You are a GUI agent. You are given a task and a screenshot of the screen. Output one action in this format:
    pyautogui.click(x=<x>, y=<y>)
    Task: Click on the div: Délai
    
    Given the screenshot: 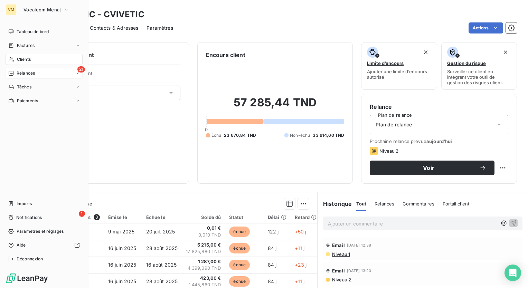 What is the action you would take?
    pyautogui.click(x=277, y=218)
    